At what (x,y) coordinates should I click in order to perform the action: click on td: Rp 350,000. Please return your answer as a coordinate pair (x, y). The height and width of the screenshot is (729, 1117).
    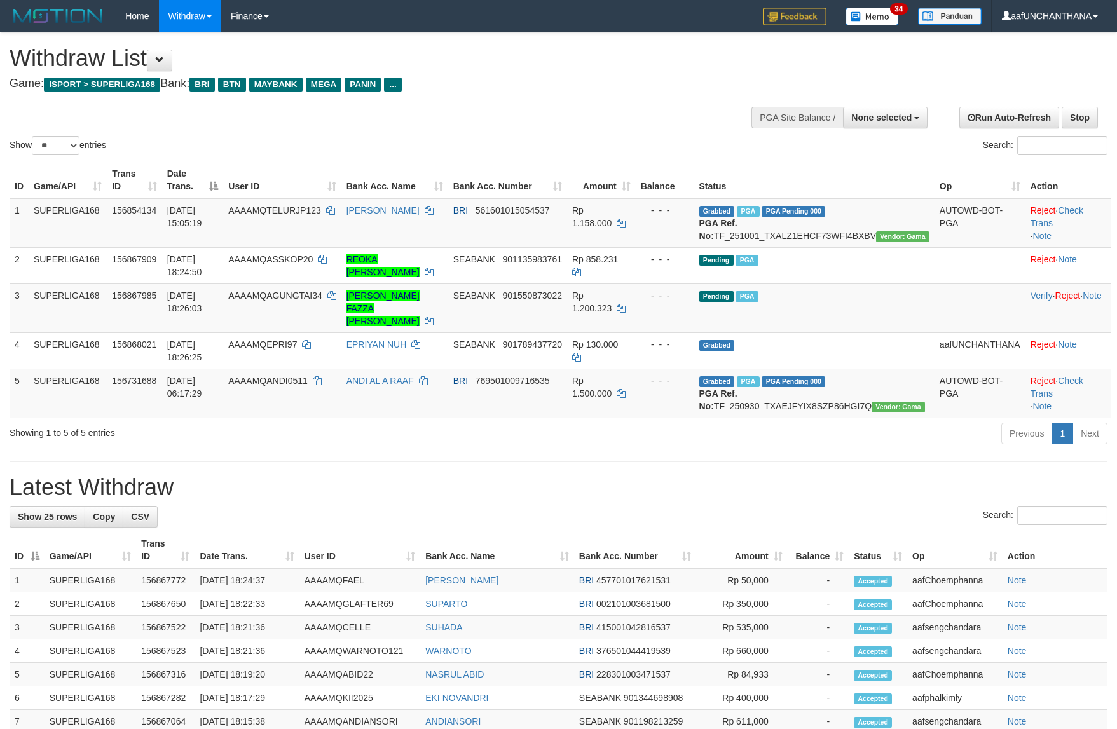
    Looking at the image, I should click on (742, 604).